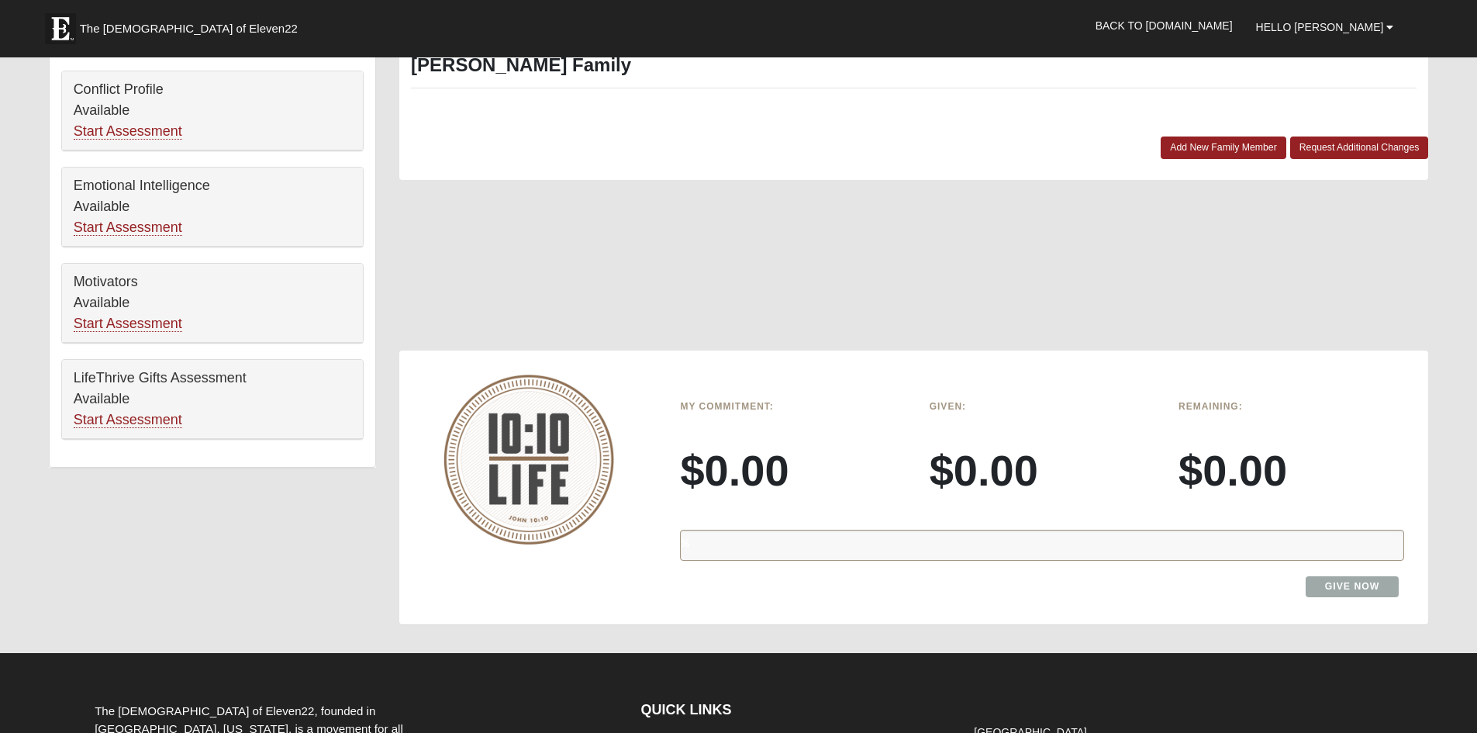 This screenshot has height=733, width=1477. I want to click on img: 10-10-Life-logo-round-no-scripture.png, so click(529, 459).